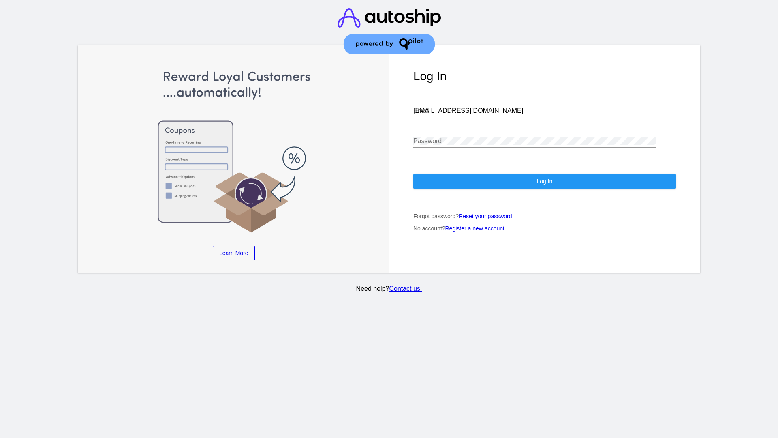 The width and height of the screenshot is (778, 438). Describe the element at coordinates (486, 216) in the screenshot. I see `a: Reset your password` at that location.